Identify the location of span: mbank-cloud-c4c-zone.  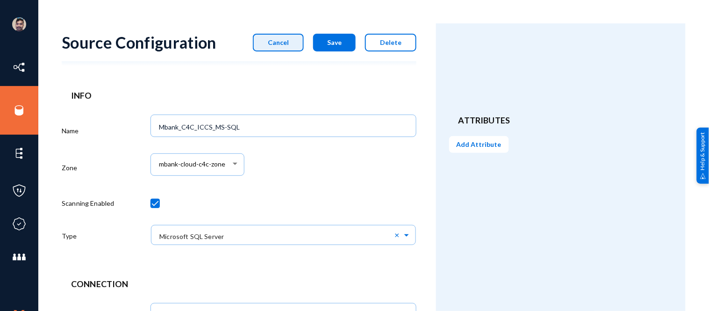
(192, 164).